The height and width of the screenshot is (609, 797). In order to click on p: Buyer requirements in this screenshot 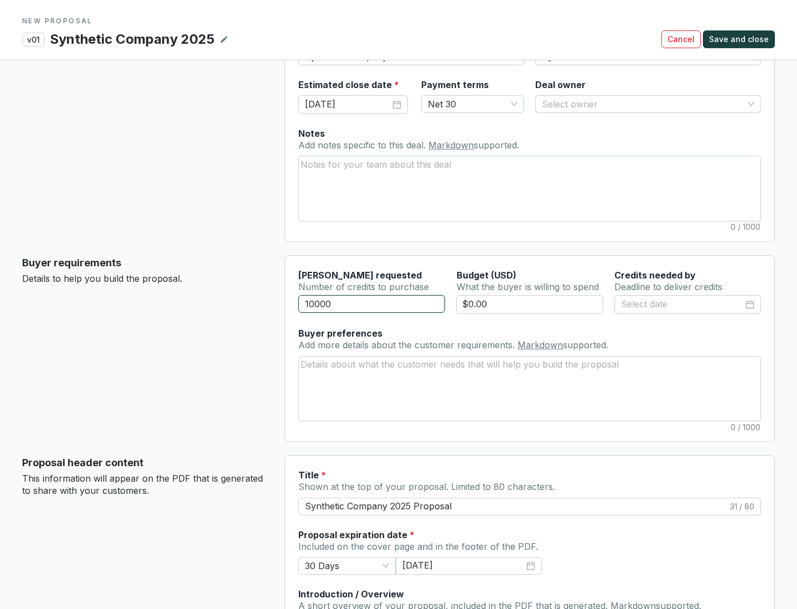, I will do `click(145, 263)`.